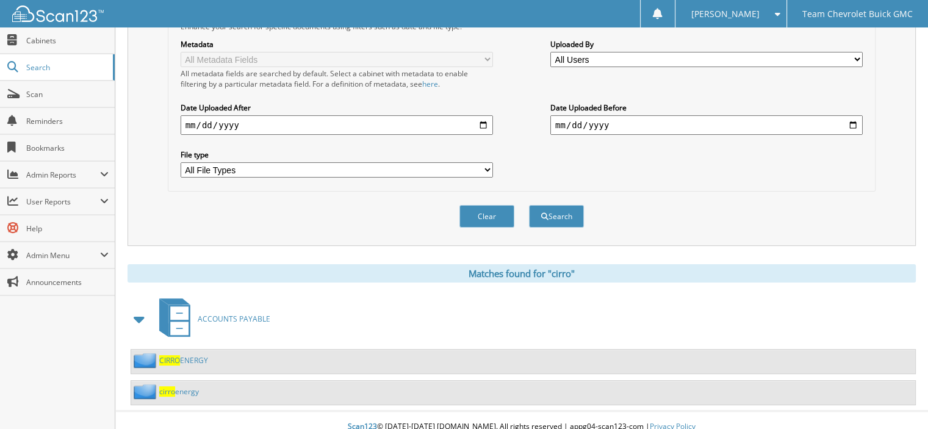 The height and width of the screenshot is (429, 928). Describe the element at coordinates (63, 201) in the screenshot. I see `span: User Reports` at that location.